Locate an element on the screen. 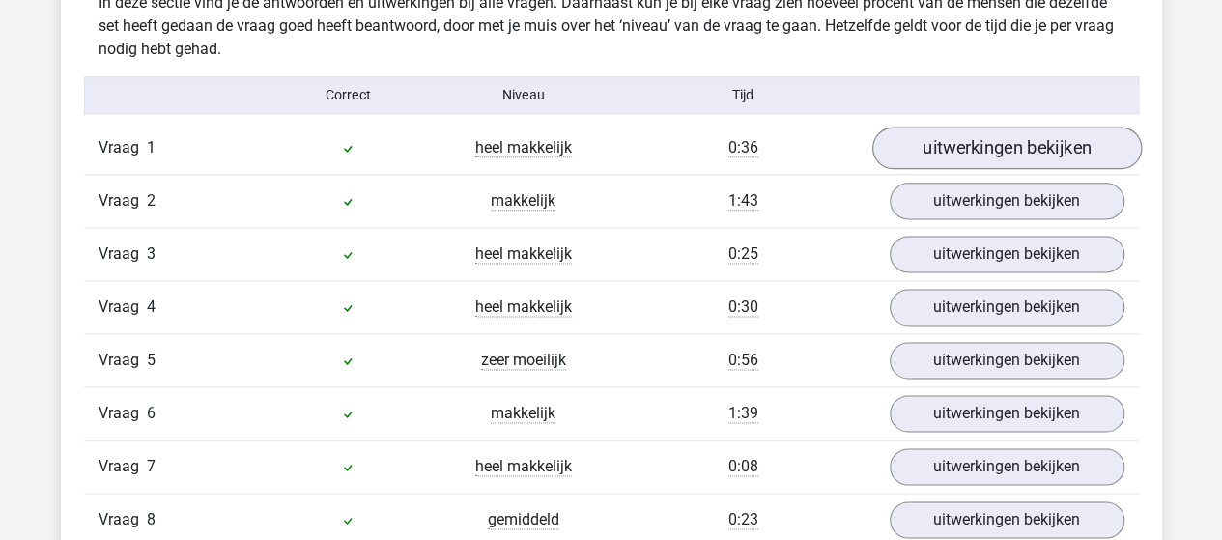  span: 0:36 is located at coordinates (743, 148).